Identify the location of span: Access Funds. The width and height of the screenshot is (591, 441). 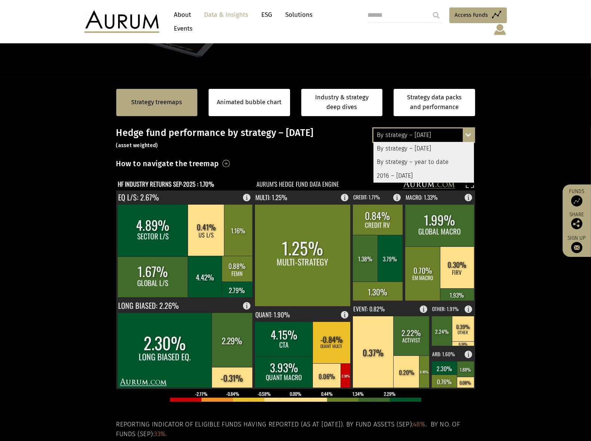
(471, 15).